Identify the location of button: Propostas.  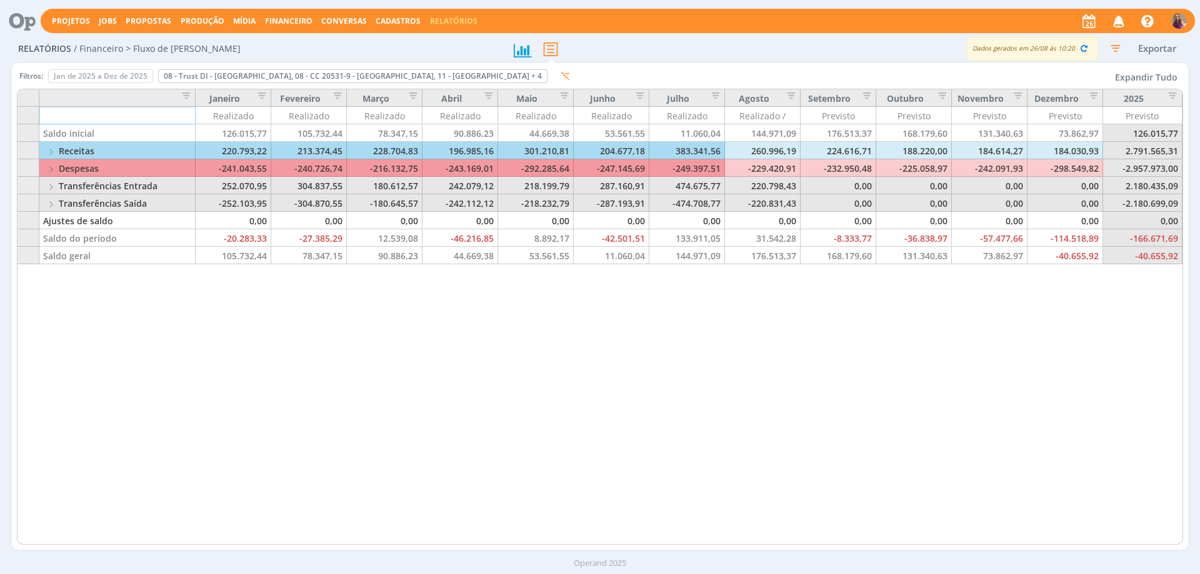
(148, 21).